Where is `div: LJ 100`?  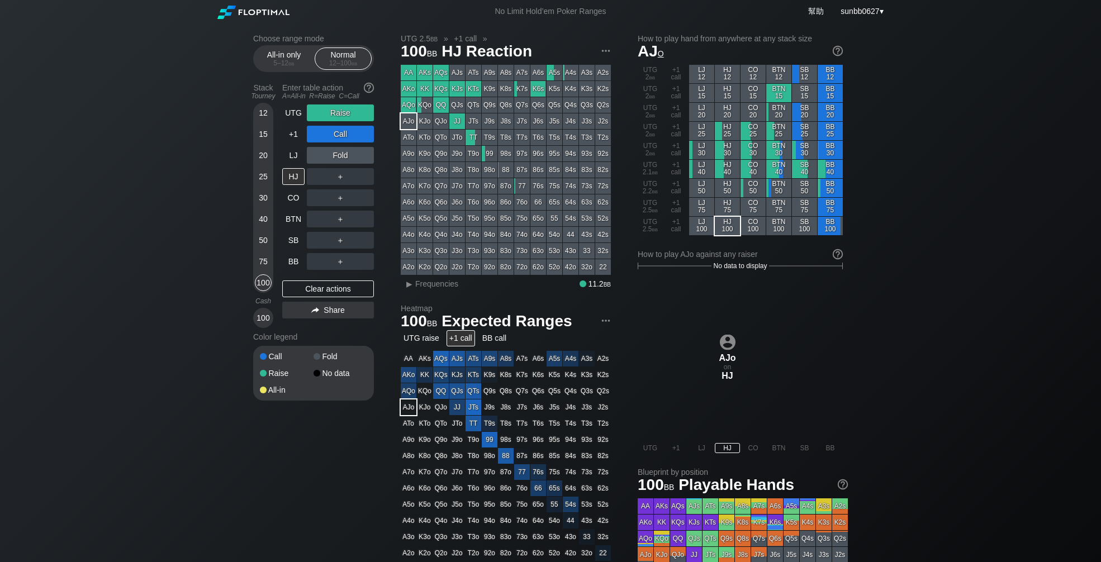 div: LJ 100 is located at coordinates (701, 226).